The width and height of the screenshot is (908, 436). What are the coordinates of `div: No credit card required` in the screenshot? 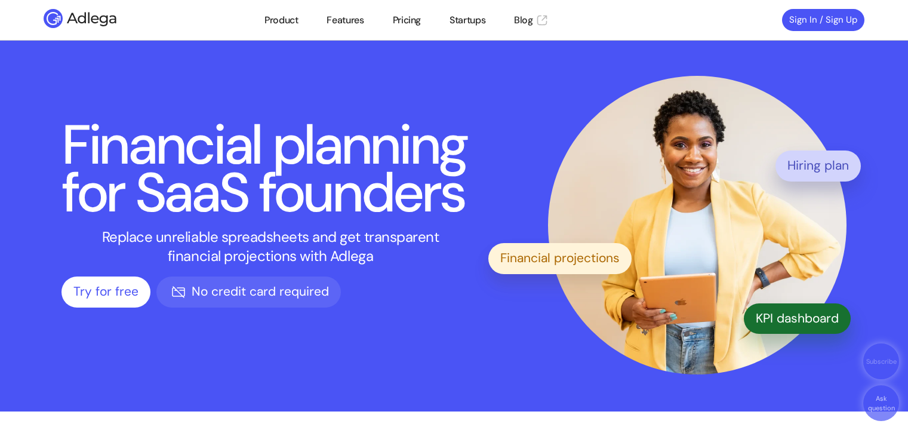 It's located at (248, 292).